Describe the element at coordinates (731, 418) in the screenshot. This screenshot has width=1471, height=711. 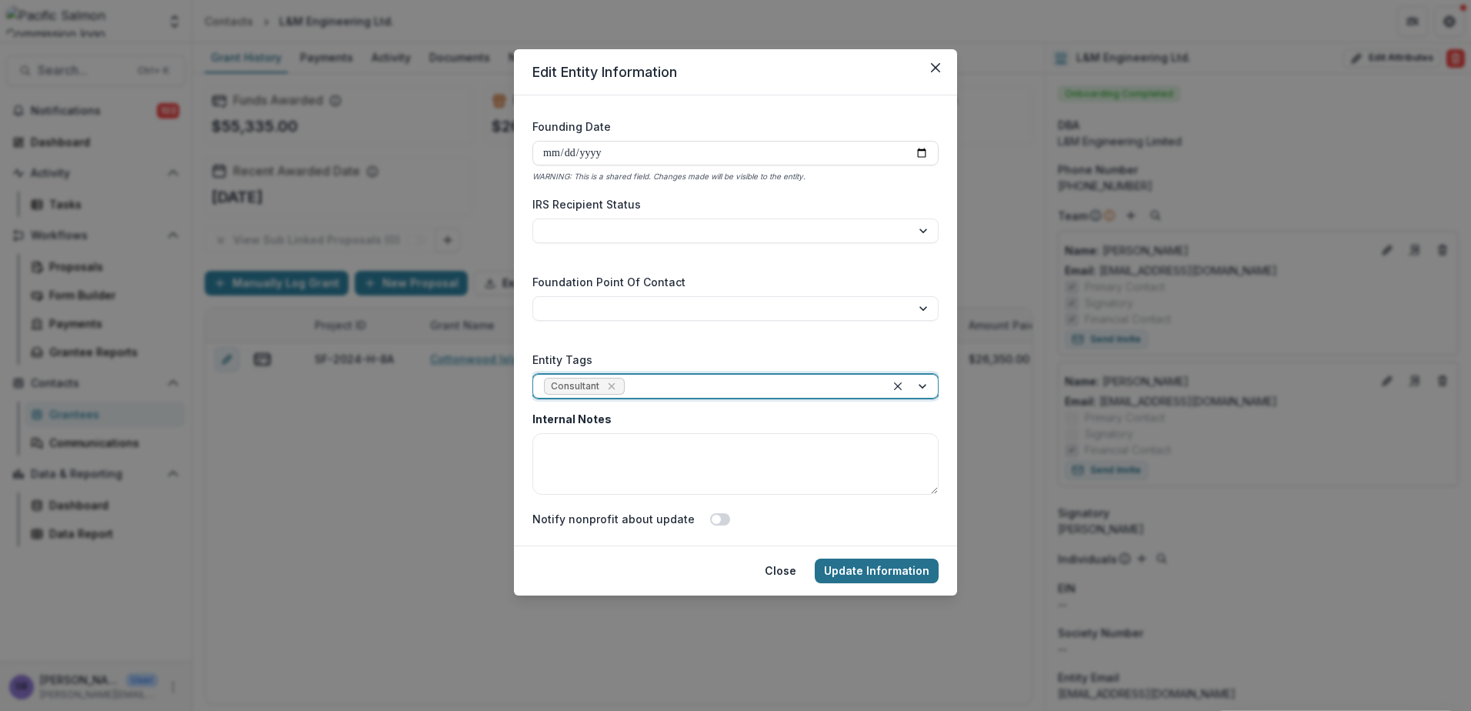
I see `label: Internal Notes` at that location.